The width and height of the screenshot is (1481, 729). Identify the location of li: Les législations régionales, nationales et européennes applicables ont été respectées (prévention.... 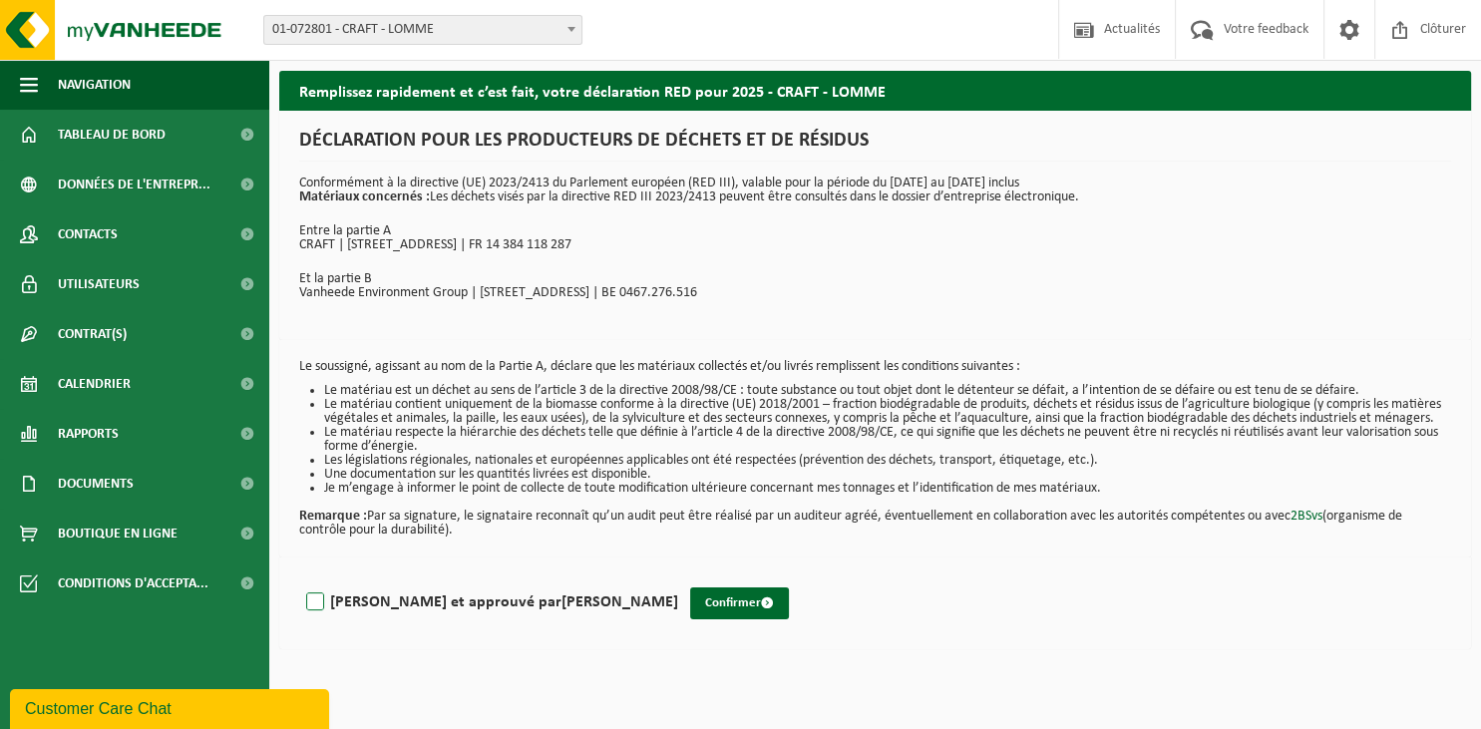
(887, 461).